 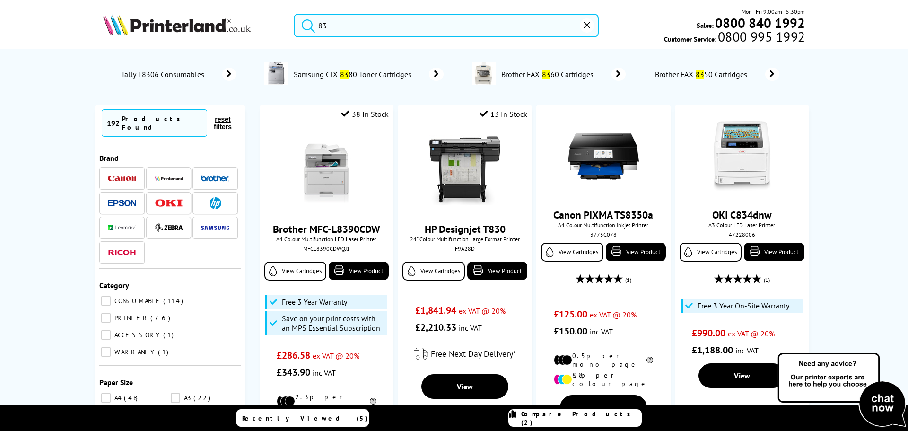 What do you see at coordinates (106, 335) in the screenshot?
I see `input: ACCESSORY 1` at bounding box center [106, 335].